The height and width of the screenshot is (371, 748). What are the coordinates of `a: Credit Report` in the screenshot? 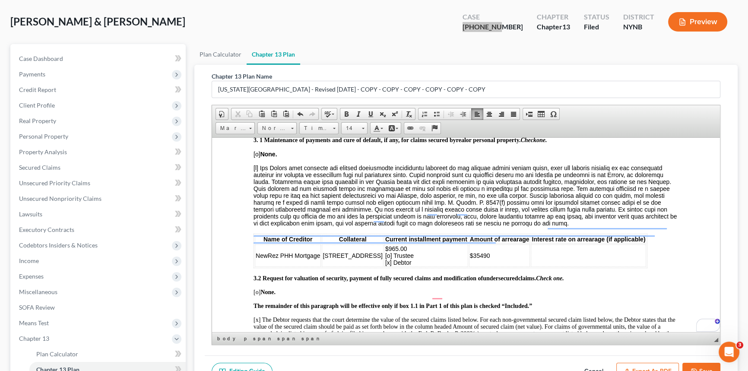 It's located at (99, 90).